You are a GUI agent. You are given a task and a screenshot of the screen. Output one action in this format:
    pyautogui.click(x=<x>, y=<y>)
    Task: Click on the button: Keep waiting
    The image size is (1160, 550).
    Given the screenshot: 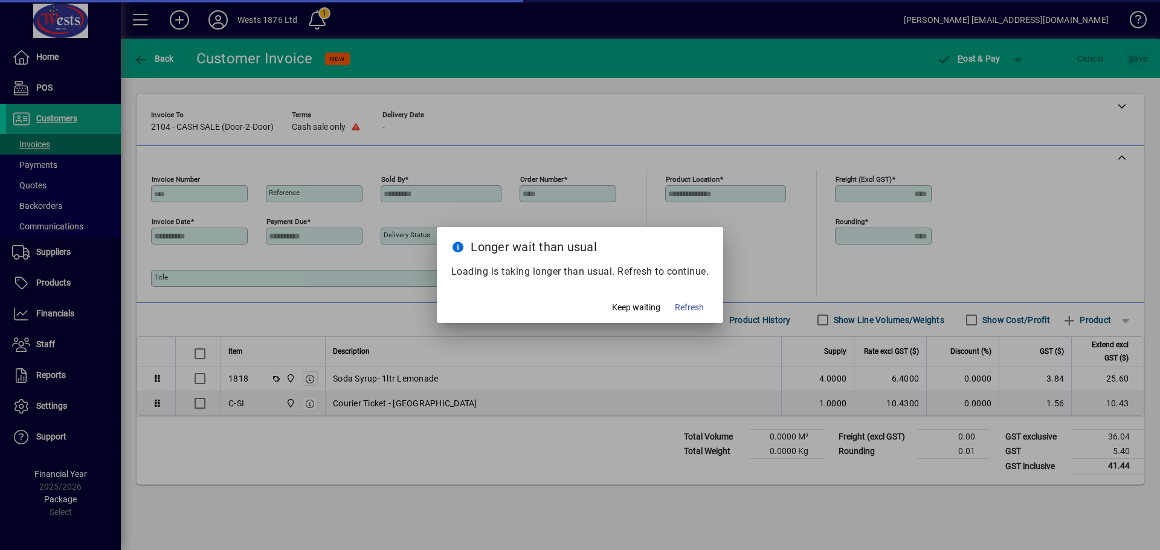 What is the action you would take?
    pyautogui.click(x=636, y=307)
    